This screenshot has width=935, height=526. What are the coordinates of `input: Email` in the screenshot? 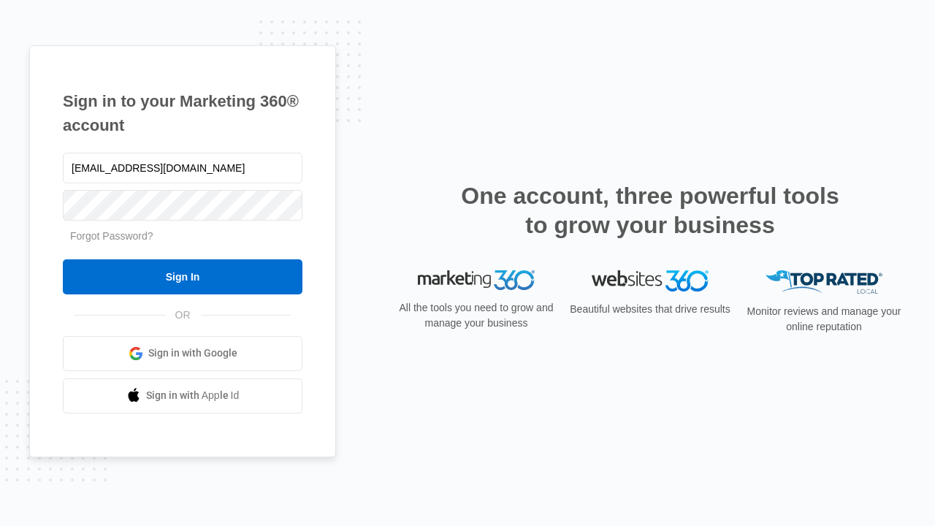 It's located at (183, 168).